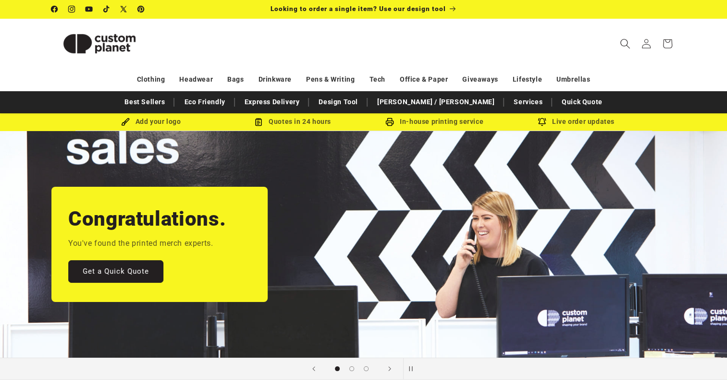  Describe the element at coordinates (434, 122) in the screenshot. I see `div: In-house printing service` at that location.